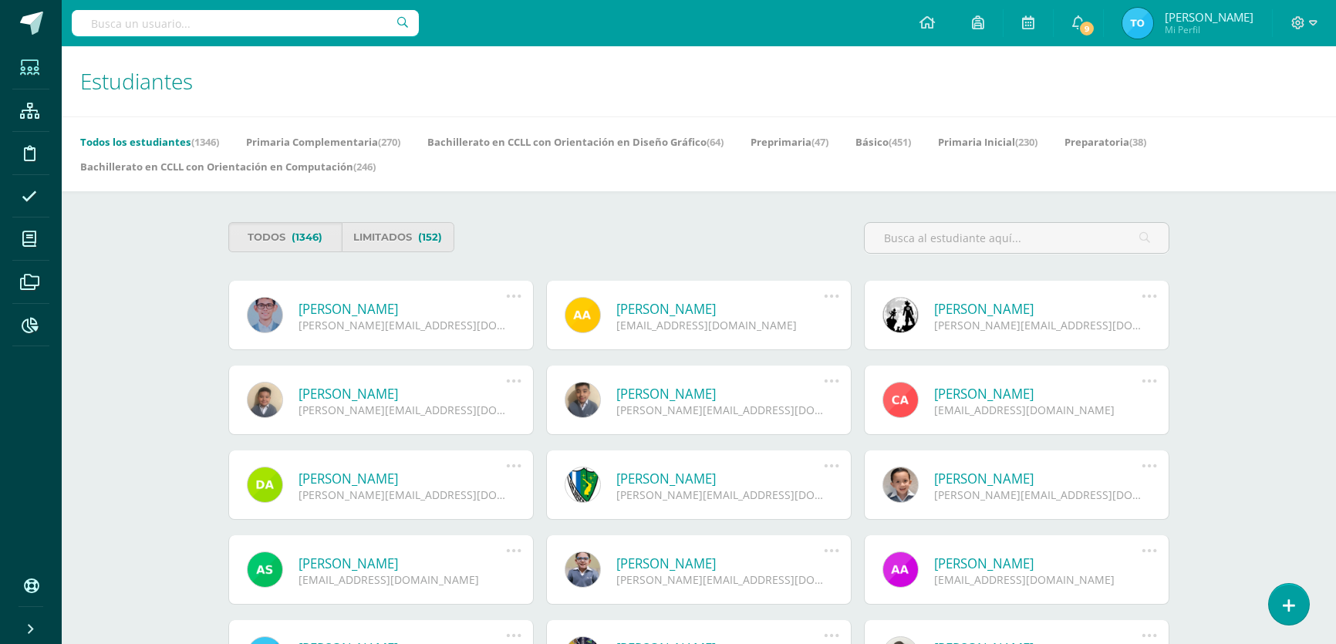 Image resolution: width=1336 pixels, height=644 pixels. What do you see at coordinates (285, 237) in the screenshot?
I see `a: Todos(1346)` at bounding box center [285, 237].